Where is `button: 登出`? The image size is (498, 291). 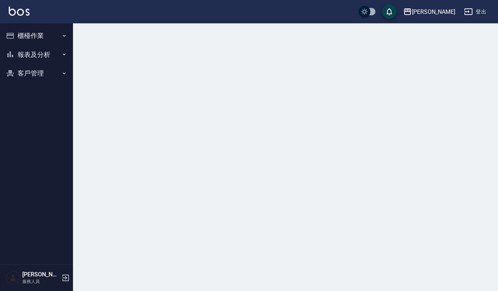 button: 登出 is located at coordinates (475, 12).